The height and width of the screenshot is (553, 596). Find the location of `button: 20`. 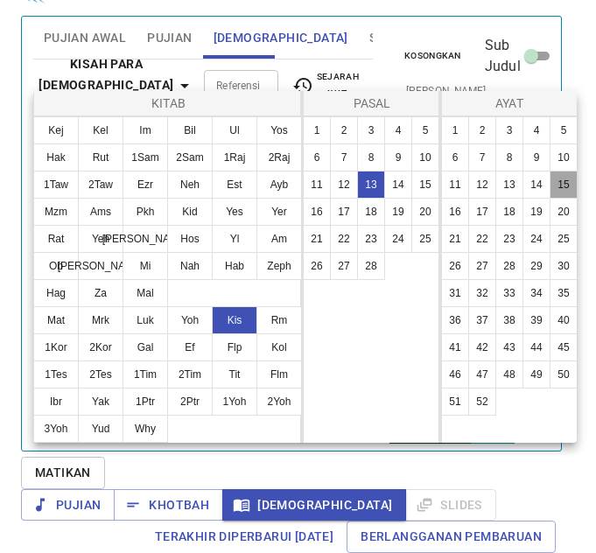

button: 20 is located at coordinates (563, 212).